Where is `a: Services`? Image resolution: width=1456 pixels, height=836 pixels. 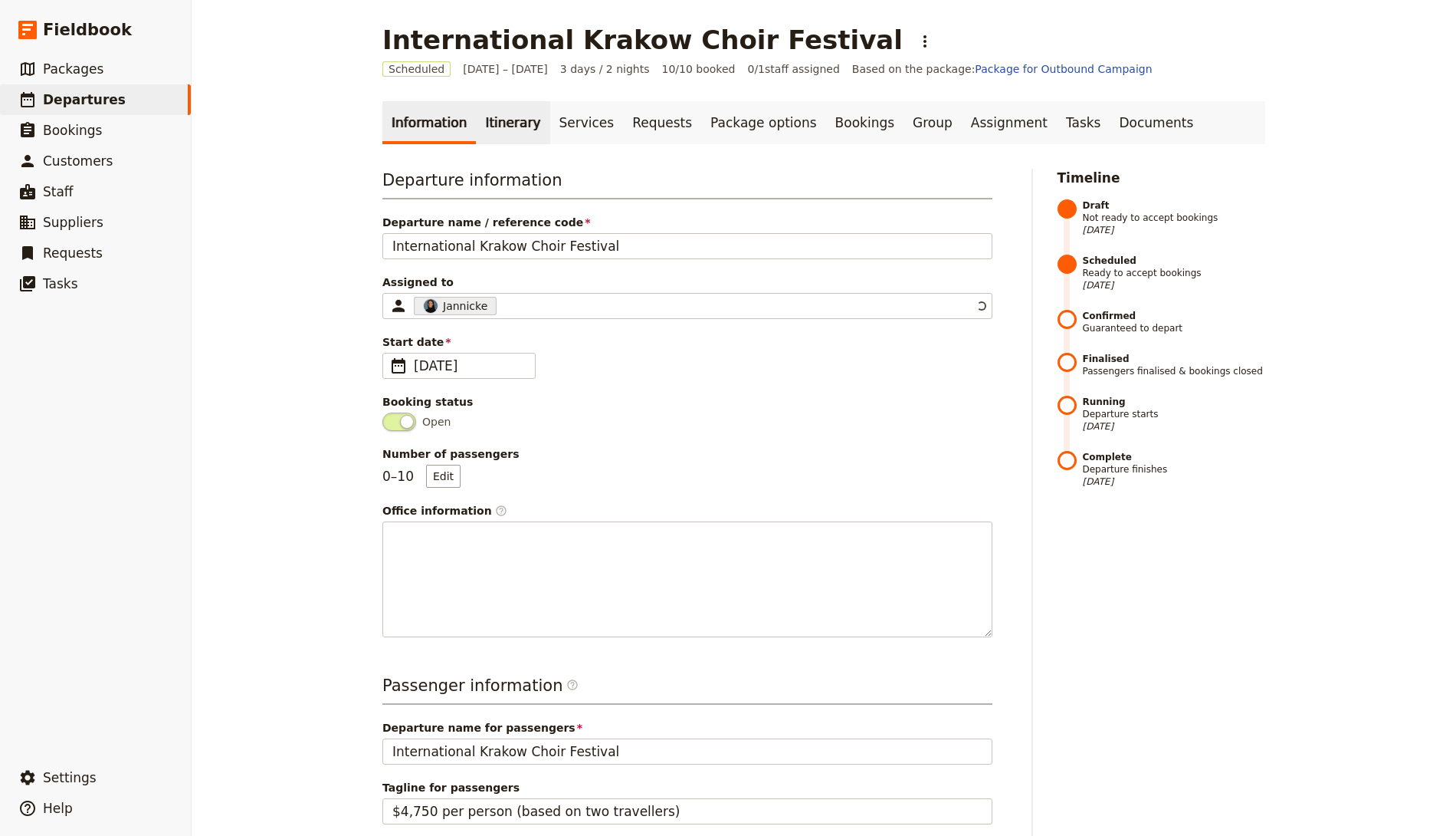 a: Services is located at coordinates (587, 123).